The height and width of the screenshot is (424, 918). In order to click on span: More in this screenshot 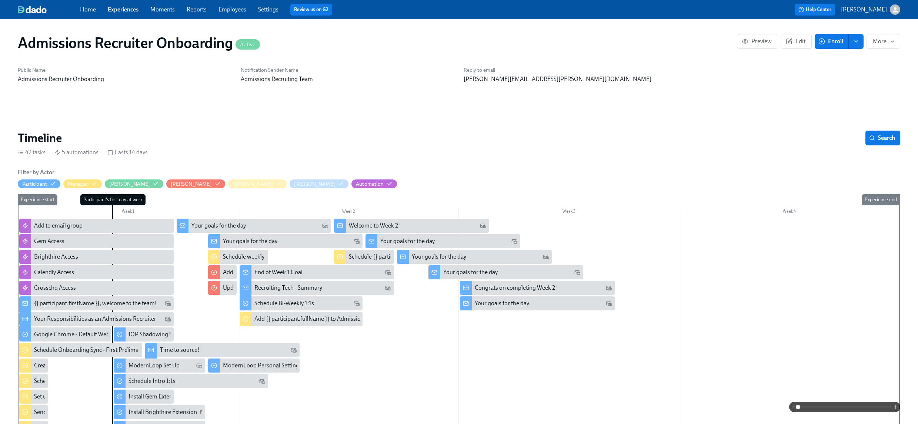, I will do `click(883, 41)`.